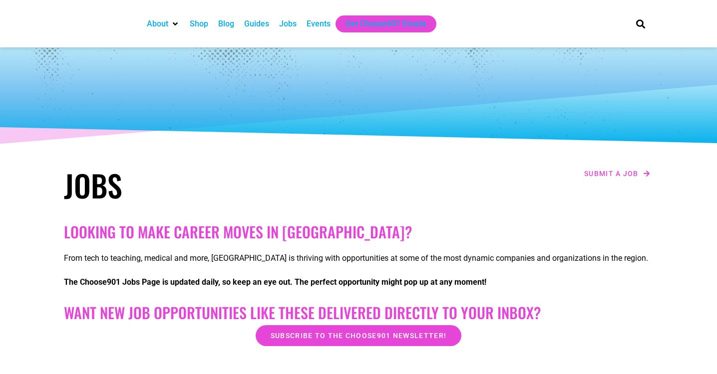  What do you see at coordinates (319, 24) in the screenshot?
I see `div: Events` at bounding box center [319, 24].